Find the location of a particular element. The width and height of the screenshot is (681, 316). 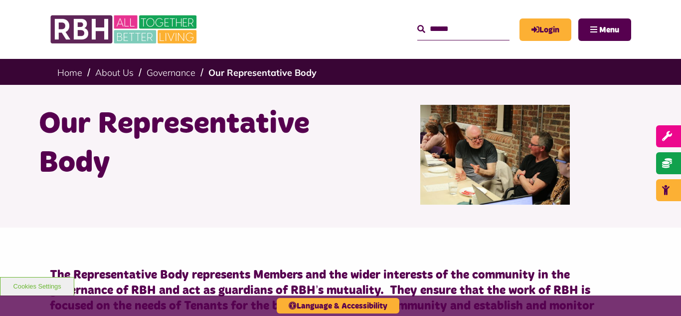

input: Search is located at coordinates (463, 29).